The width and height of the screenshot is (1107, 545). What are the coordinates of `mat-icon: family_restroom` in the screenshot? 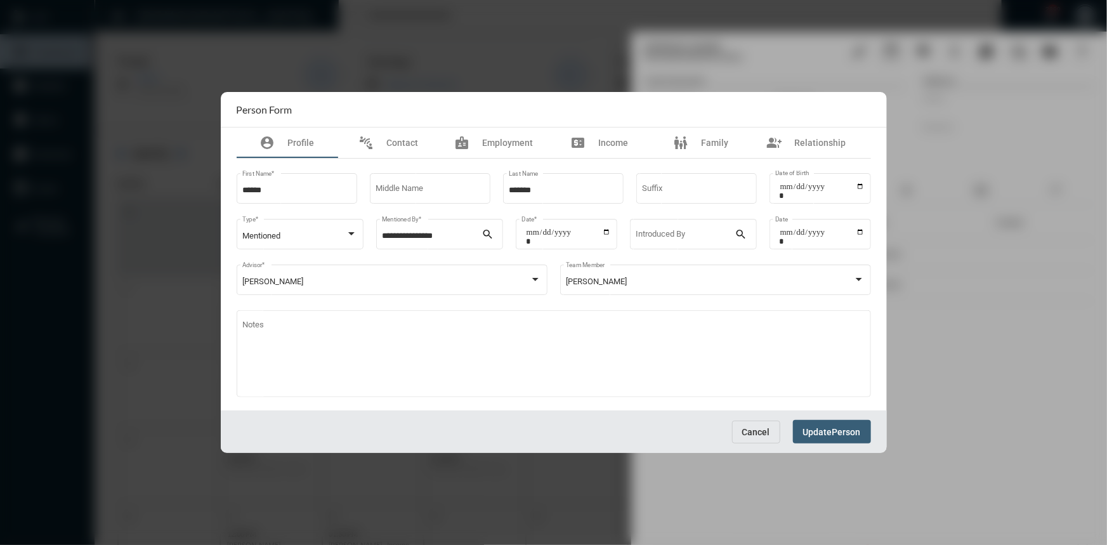 It's located at (681, 143).